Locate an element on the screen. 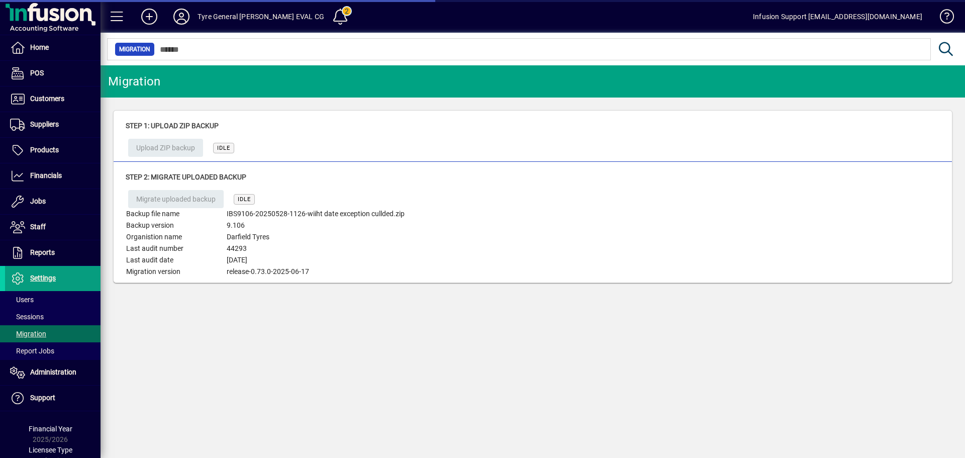 The height and width of the screenshot is (458, 965). a: Migration is located at coordinates (53, 334).